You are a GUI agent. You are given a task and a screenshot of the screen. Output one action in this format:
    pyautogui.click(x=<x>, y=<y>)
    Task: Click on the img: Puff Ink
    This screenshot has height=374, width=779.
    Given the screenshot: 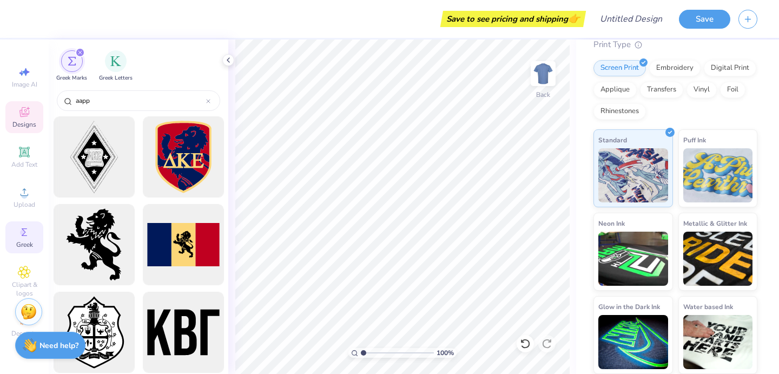 What is the action you would take?
    pyautogui.click(x=718, y=175)
    